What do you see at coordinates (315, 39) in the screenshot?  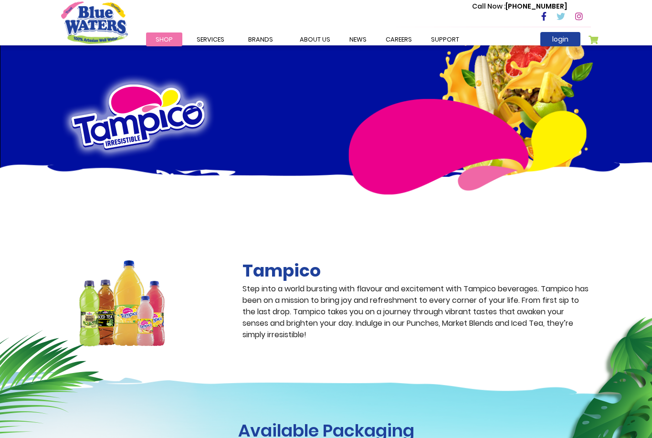 I see `a: about us` at bounding box center [315, 39].